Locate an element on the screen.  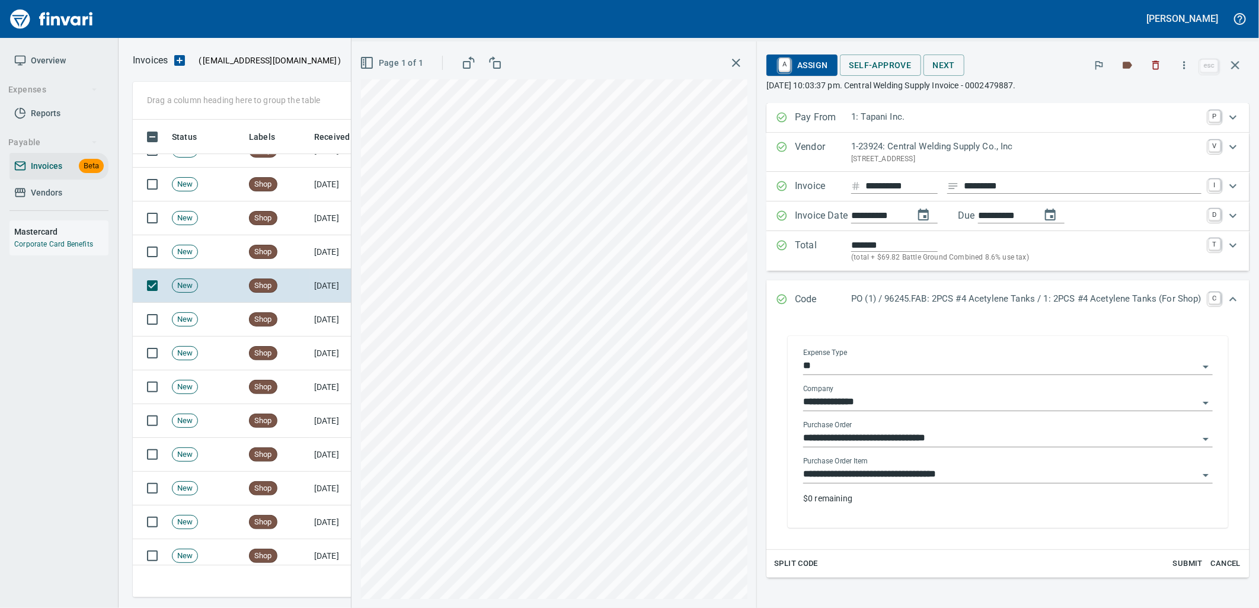
button: Page 1 of 1 is located at coordinates (392, 63).